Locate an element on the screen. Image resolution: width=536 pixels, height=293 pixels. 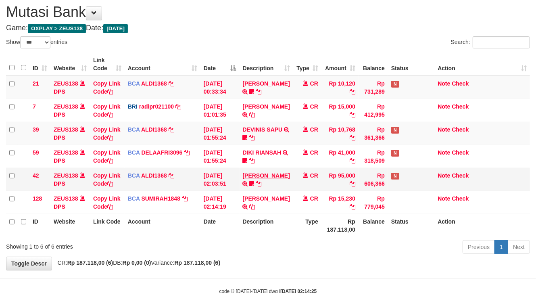
a: SUMIRAH1848 is located at coordinates (161, 198).